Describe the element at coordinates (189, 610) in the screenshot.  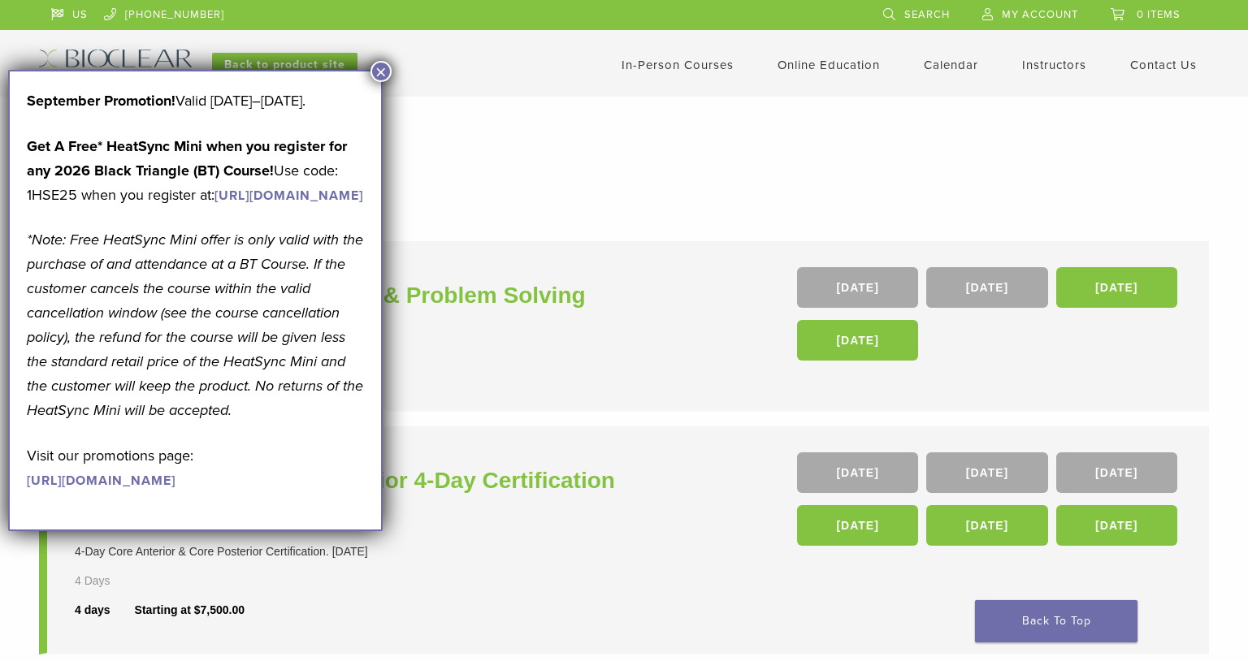
I see `div: Starting at $7,500.00` at that location.